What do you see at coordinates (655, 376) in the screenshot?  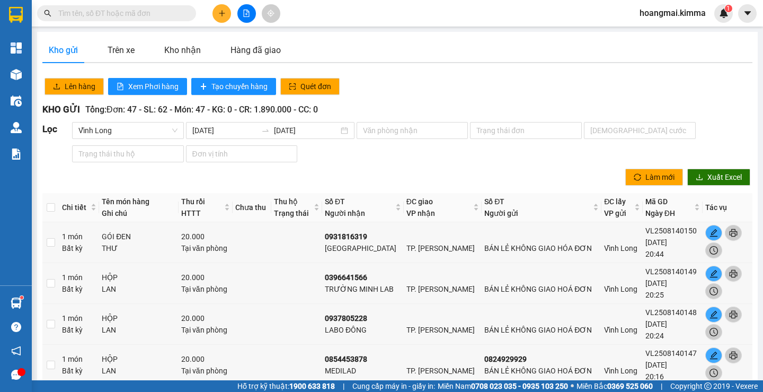 I see `span: 20:16` at bounding box center [655, 376].